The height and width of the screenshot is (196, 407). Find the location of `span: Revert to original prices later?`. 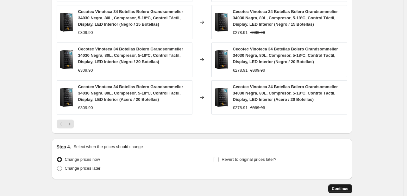

span: Revert to original prices later? is located at coordinates (249, 159).